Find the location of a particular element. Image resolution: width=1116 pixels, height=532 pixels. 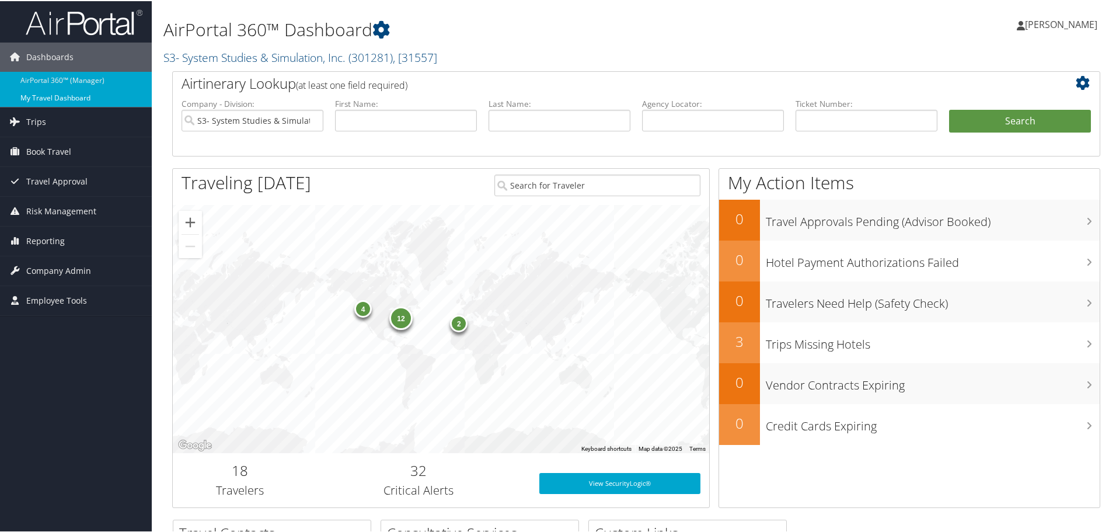

span: Employee Tools is located at coordinates (57, 299).